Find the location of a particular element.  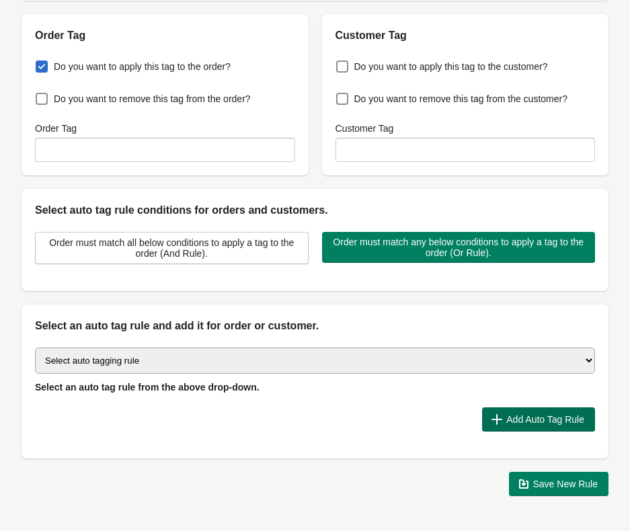

span: Order must match all below conditions to apply a tag to the order (And Rule). is located at coordinates (171, 248).